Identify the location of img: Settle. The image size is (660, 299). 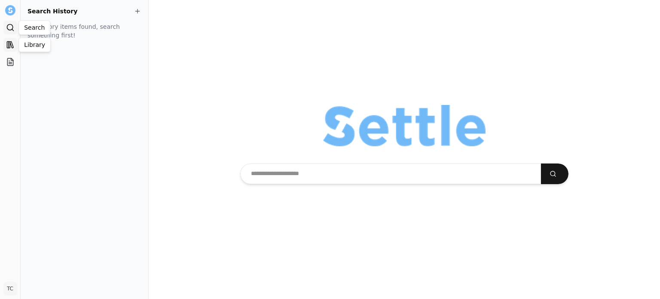
(10, 10).